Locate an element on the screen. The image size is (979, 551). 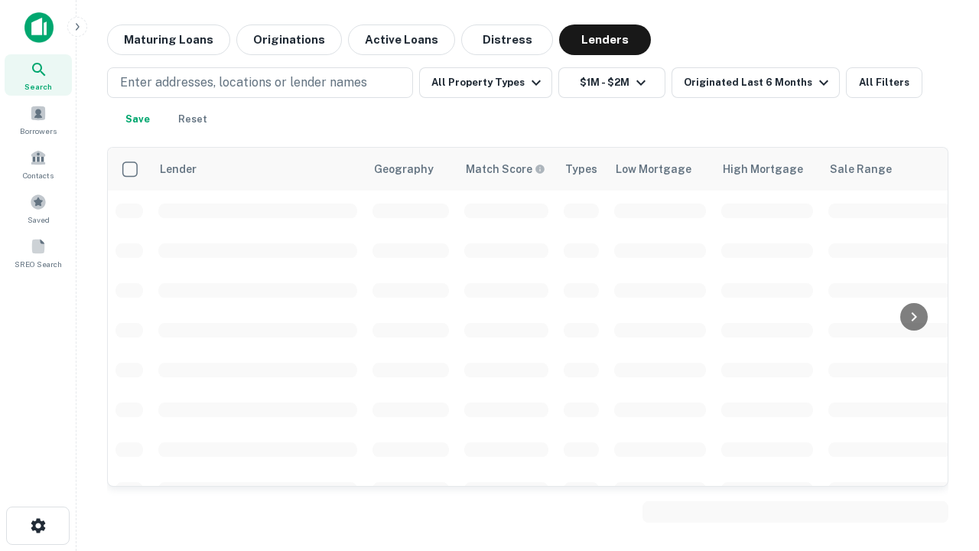
span: Contacts is located at coordinates (38, 175).